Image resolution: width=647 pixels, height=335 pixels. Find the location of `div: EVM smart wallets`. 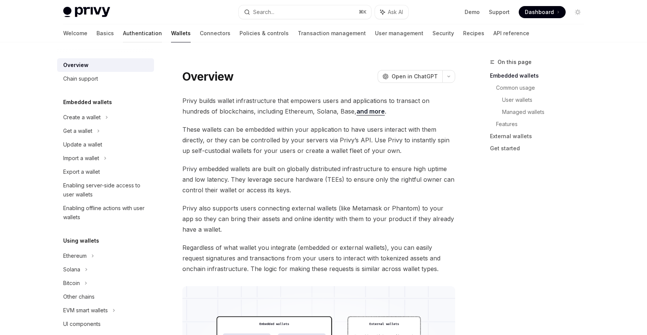

div: EVM smart wallets is located at coordinates (85, 310).